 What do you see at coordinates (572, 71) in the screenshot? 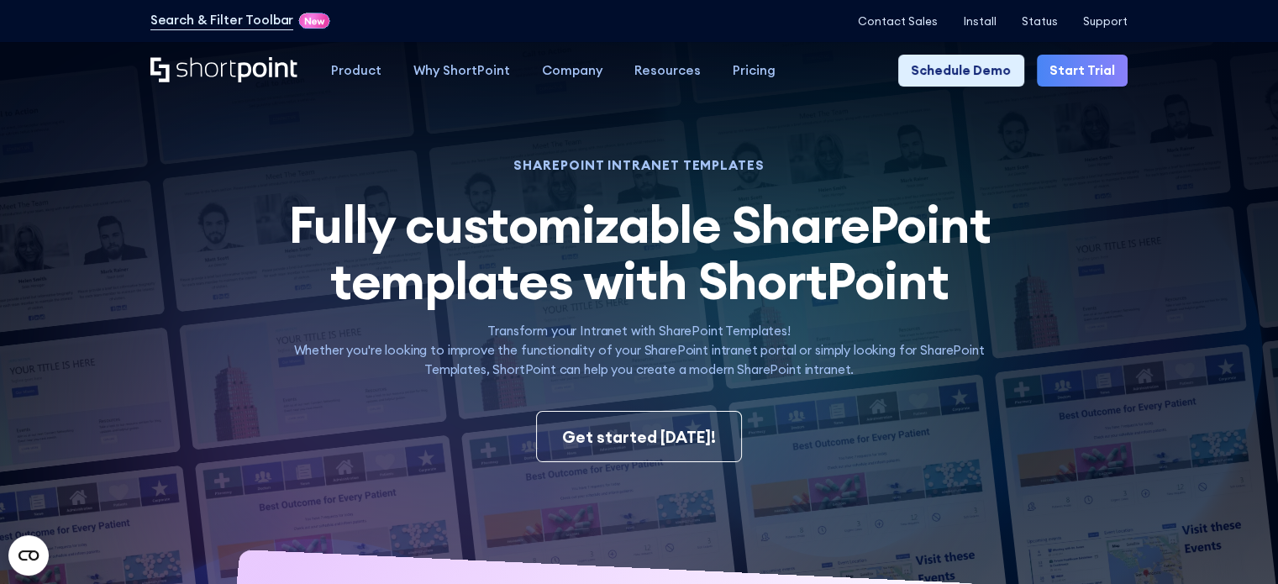
I see `a: Company` at bounding box center [572, 71].